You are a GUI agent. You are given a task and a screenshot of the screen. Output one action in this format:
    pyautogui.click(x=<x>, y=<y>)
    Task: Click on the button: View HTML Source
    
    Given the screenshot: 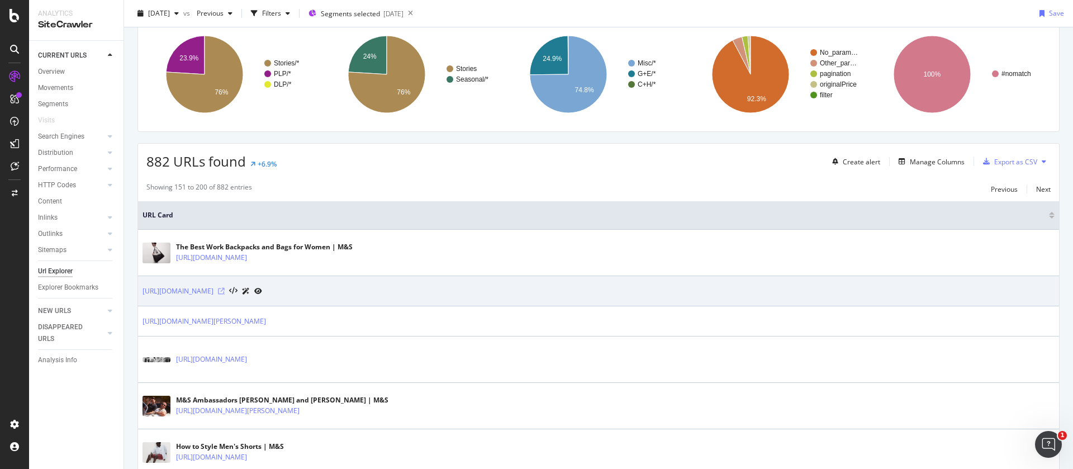 What is the action you would take?
    pyautogui.click(x=233, y=291)
    